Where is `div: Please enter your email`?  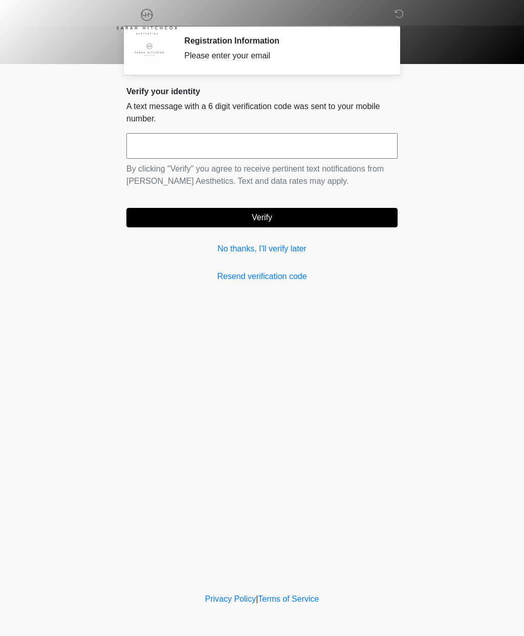 div: Please enter your email is located at coordinates (283, 56).